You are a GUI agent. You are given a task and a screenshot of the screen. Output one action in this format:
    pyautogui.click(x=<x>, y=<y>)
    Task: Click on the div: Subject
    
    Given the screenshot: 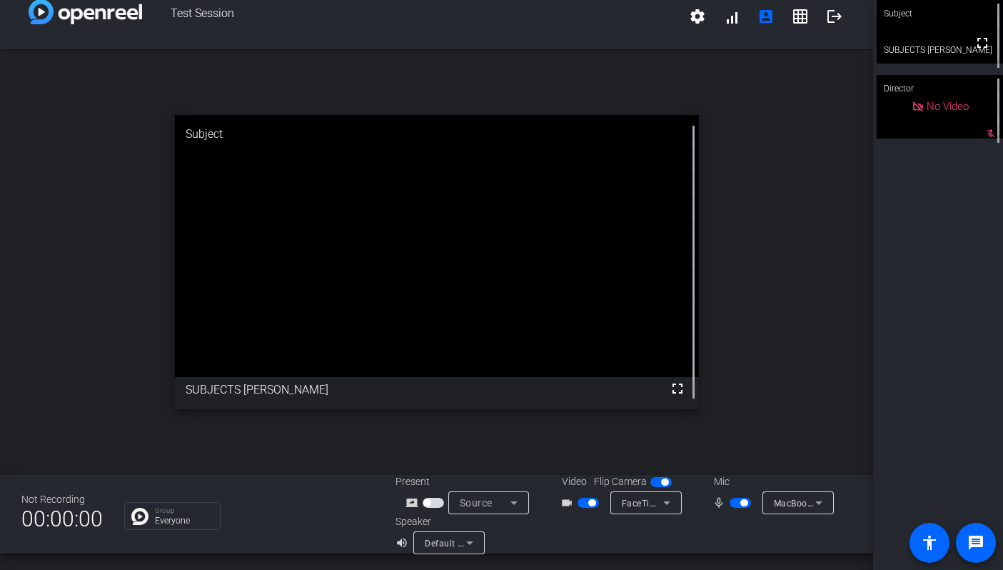 What is the action you would take?
    pyautogui.click(x=437, y=134)
    